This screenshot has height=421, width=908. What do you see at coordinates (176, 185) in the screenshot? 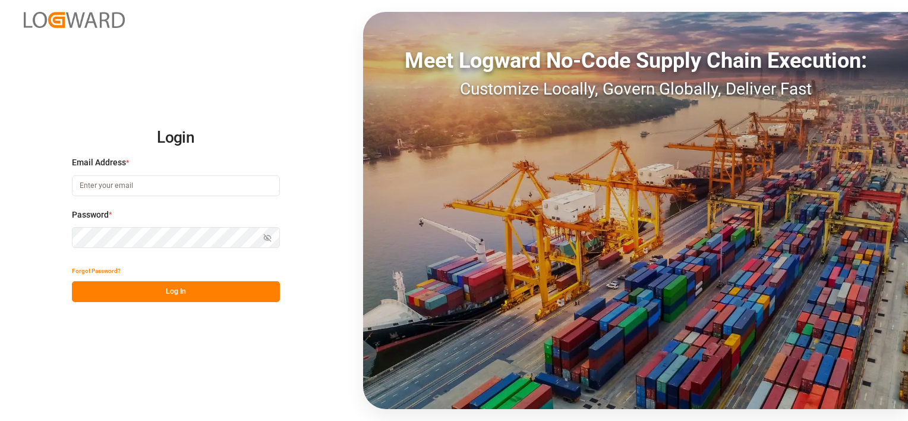
I see `input: Enter your email` at bounding box center [176, 185].